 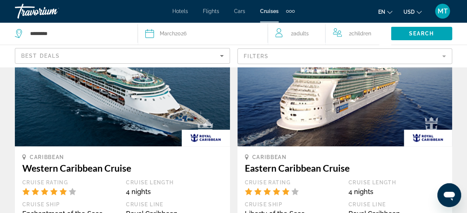 What do you see at coordinates (203, 33) in the screenshot?
I see `button: March2026` at bounding box center [203, 33].